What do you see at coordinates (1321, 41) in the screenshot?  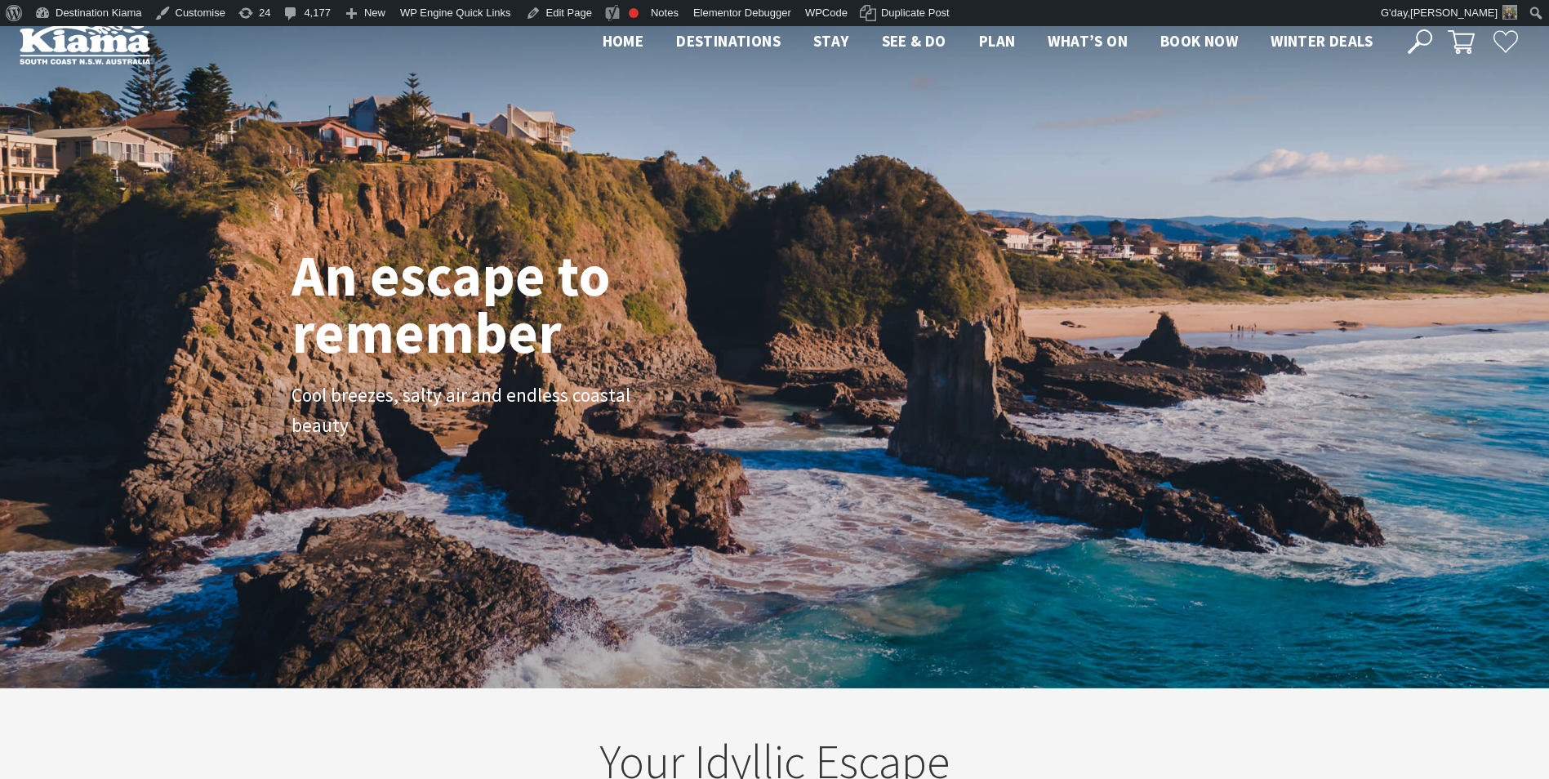 I see `span: Winter Deals` at bounding box center [1321, 41].